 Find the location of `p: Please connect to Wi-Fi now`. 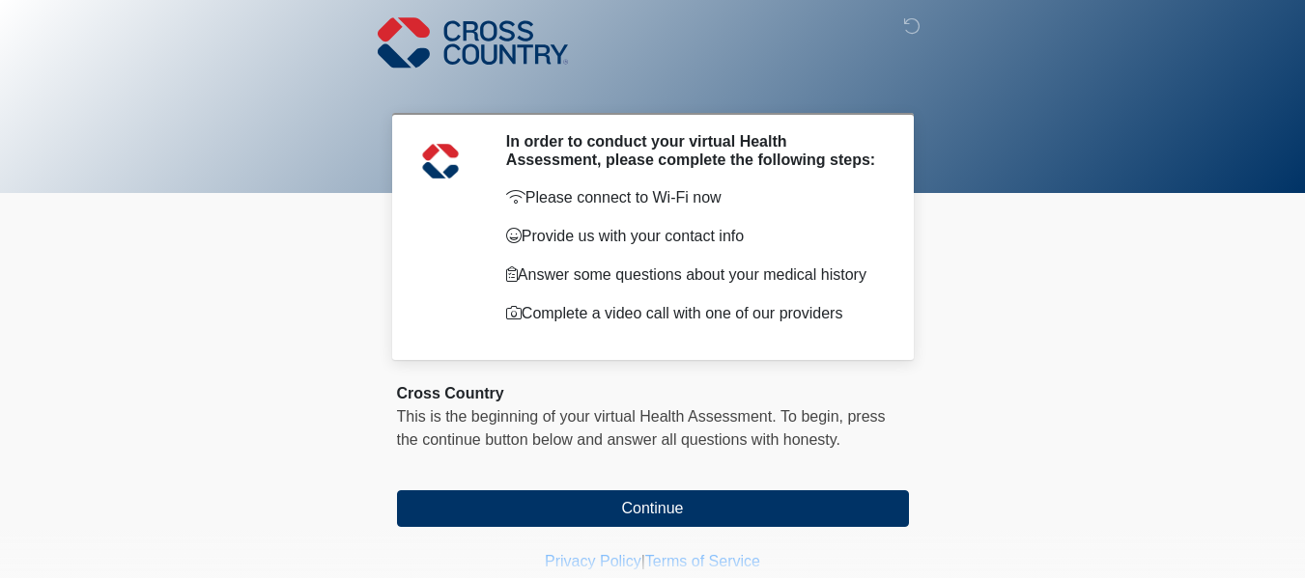

p: Please connect to Wi-Fi now is located at coordinates (692, 198).